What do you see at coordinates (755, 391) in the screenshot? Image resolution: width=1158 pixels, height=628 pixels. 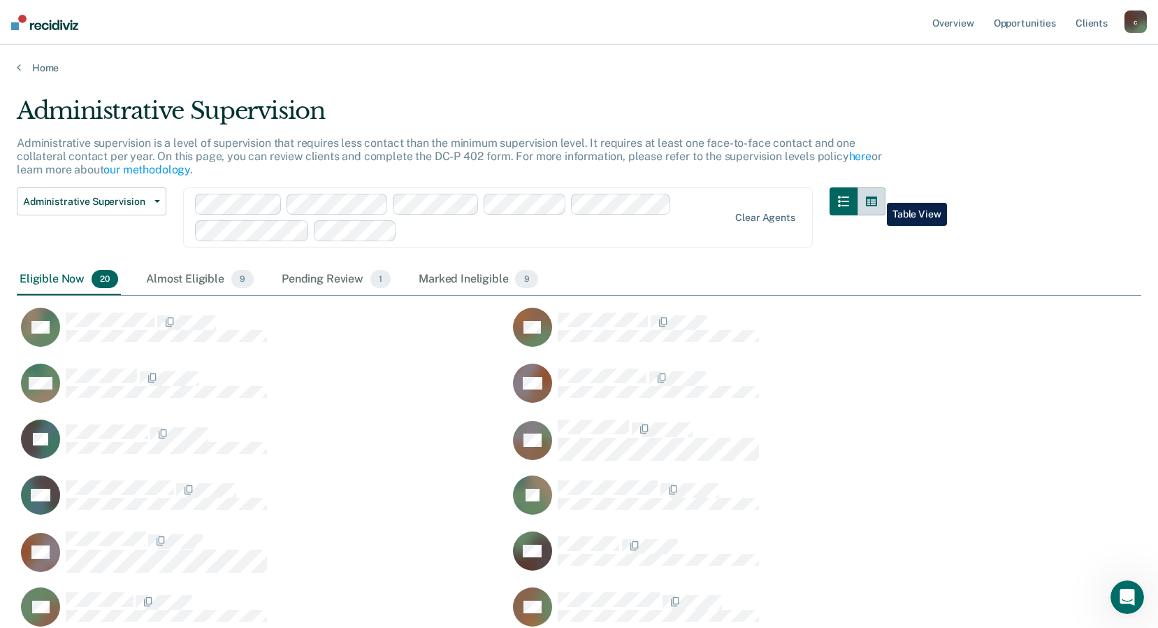 I see `div: CaseloadOpportunityCell-221EM` at bounding box center [755, 391].